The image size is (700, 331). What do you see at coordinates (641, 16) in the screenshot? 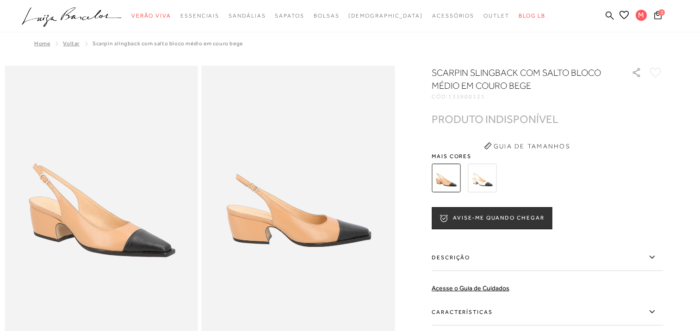
I see `button: M` at bounding box center [641, 16].